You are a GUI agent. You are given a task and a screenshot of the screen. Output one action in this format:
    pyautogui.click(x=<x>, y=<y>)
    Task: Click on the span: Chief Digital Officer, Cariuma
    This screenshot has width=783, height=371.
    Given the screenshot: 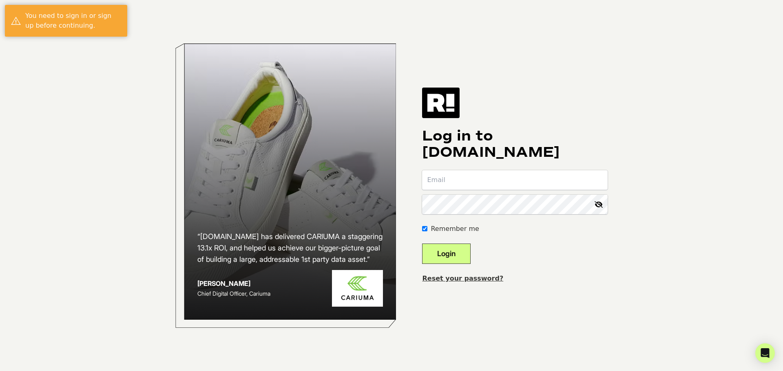 What is the action you would take?
    pyautogui.click(x=234, y=293)
    